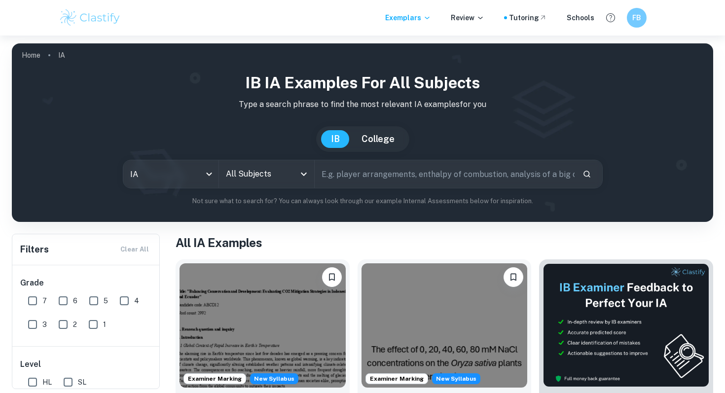 This screenshot has height=393, width=725. Describe the element at coordinates (86, 364) in the screenshot. I see `h6: Level` at that location.